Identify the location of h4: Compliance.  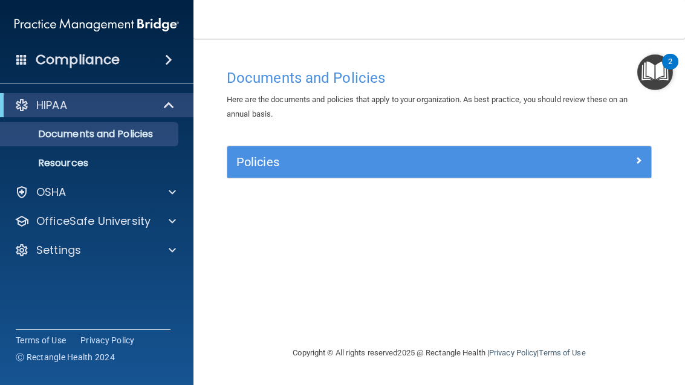
(77, 60).